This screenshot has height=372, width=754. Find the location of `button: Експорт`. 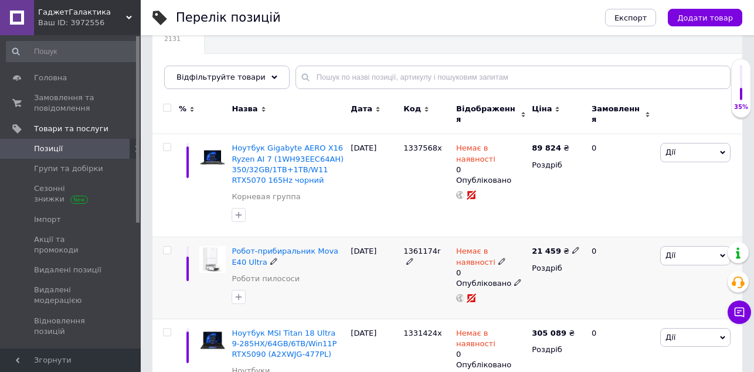

button: Експорт is located at coordinates (631, 18).